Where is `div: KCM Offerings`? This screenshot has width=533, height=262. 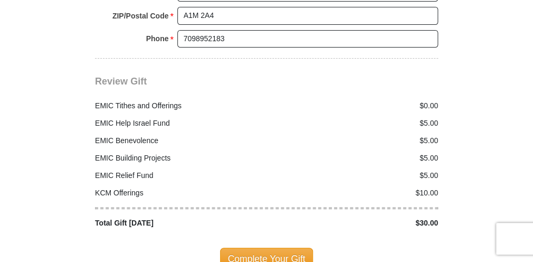
div: KCM Offerings is located at coordinates (179, 193).